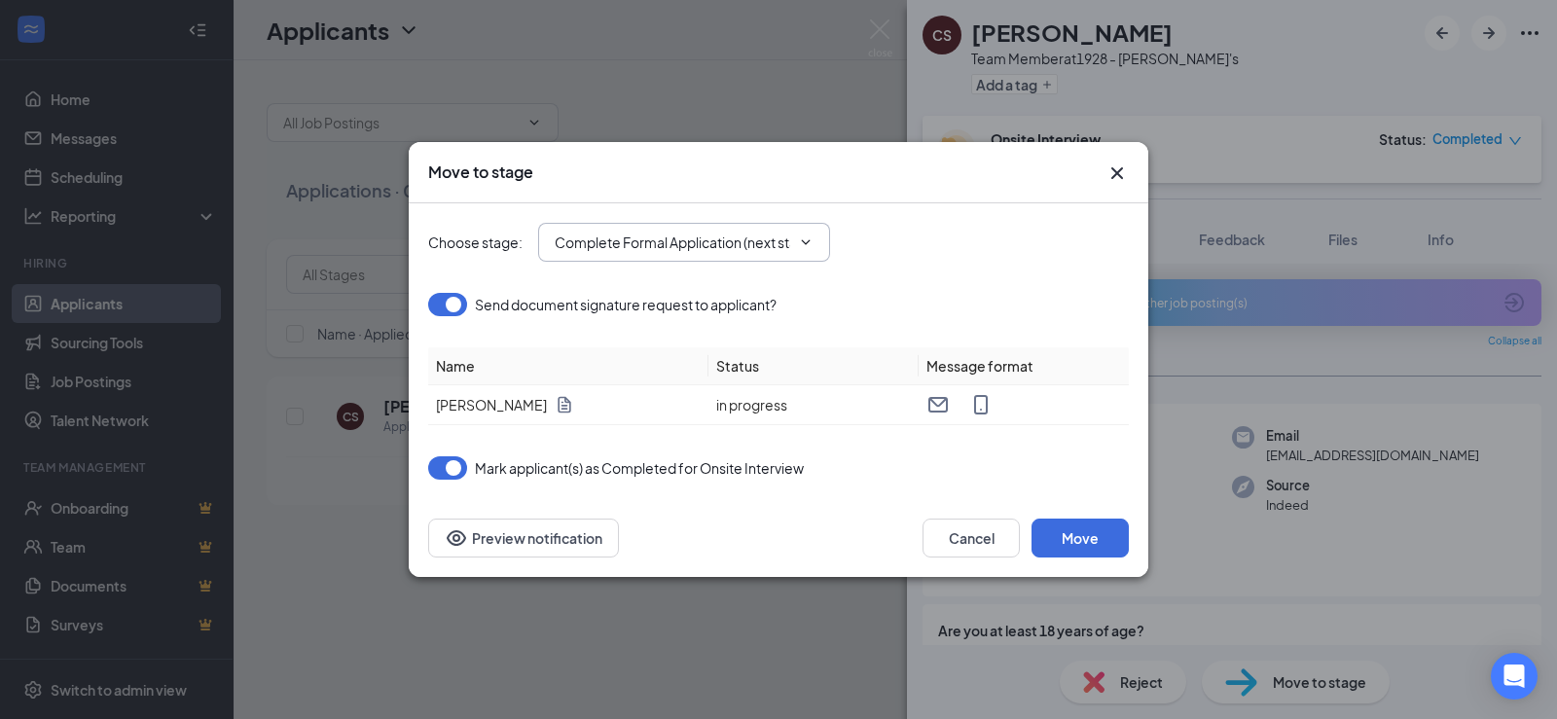  I want to click on svg: Email, so click(938, 405).